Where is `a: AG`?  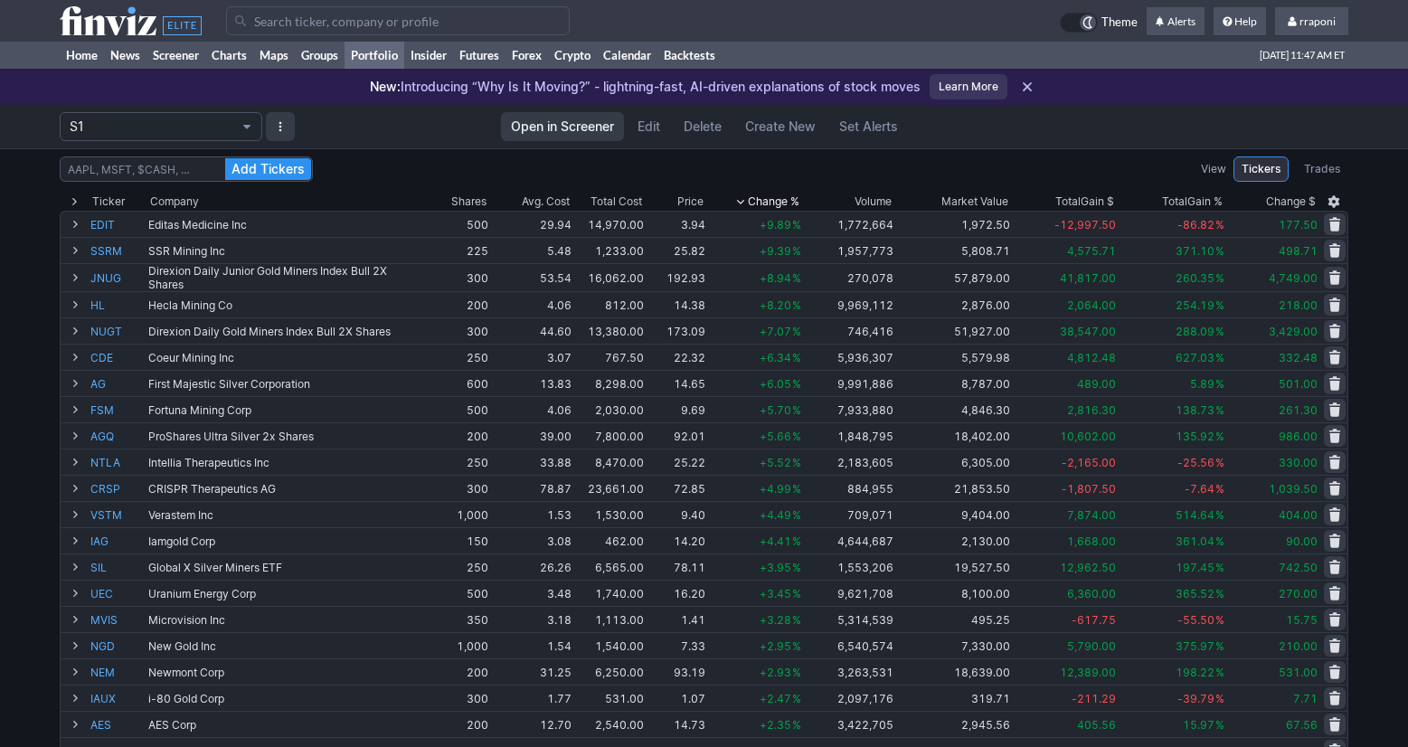 a: AG is located at coordinates (118, 383).